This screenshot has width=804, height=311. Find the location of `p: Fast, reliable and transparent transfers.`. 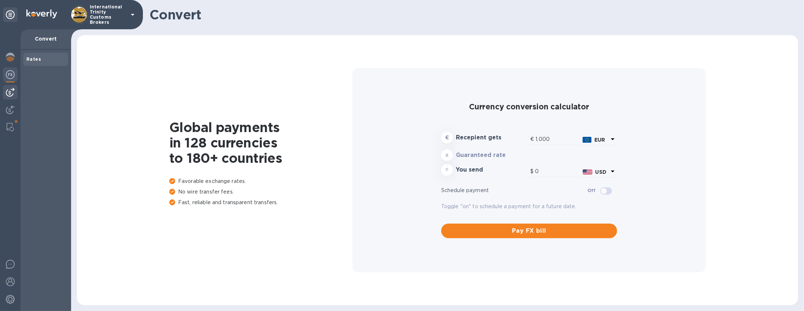

p: Fast, reliable and transparent transfers. is located at coordinates (261, 203).